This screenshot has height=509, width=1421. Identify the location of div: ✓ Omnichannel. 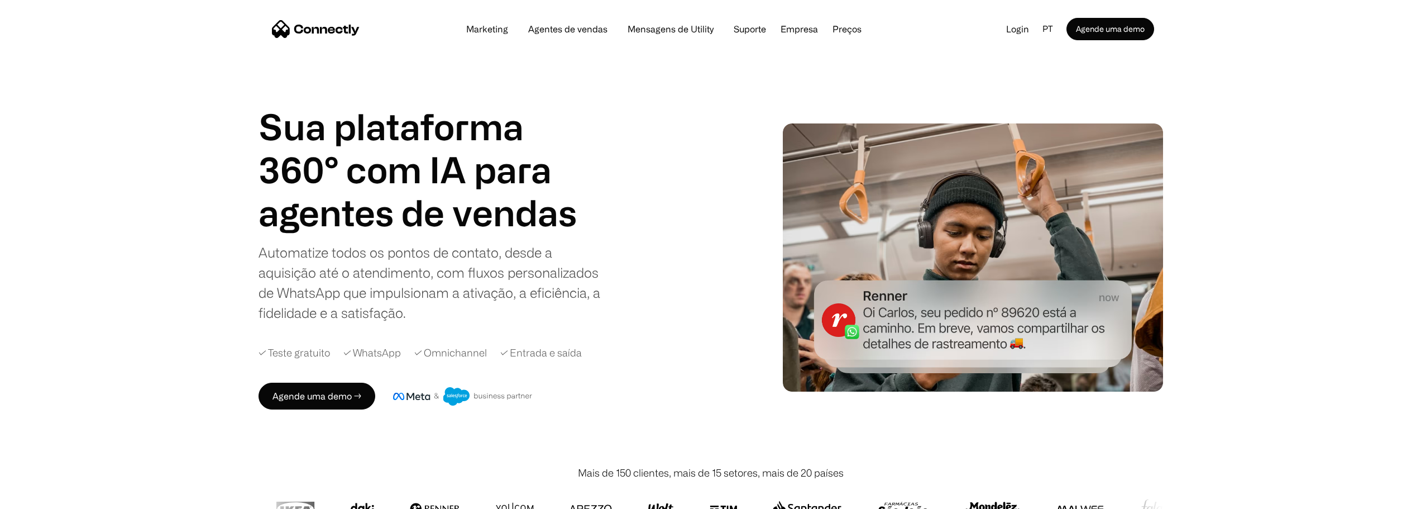
(451, 352).